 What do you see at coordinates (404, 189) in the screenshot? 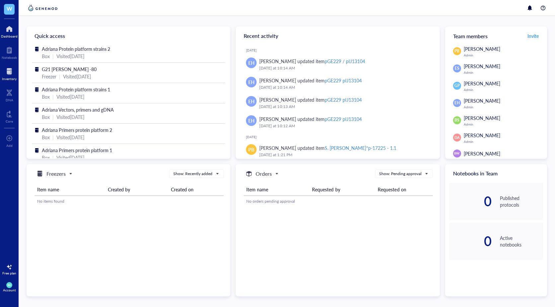
I see `th: Requested on` at bounding box center [404, 189].